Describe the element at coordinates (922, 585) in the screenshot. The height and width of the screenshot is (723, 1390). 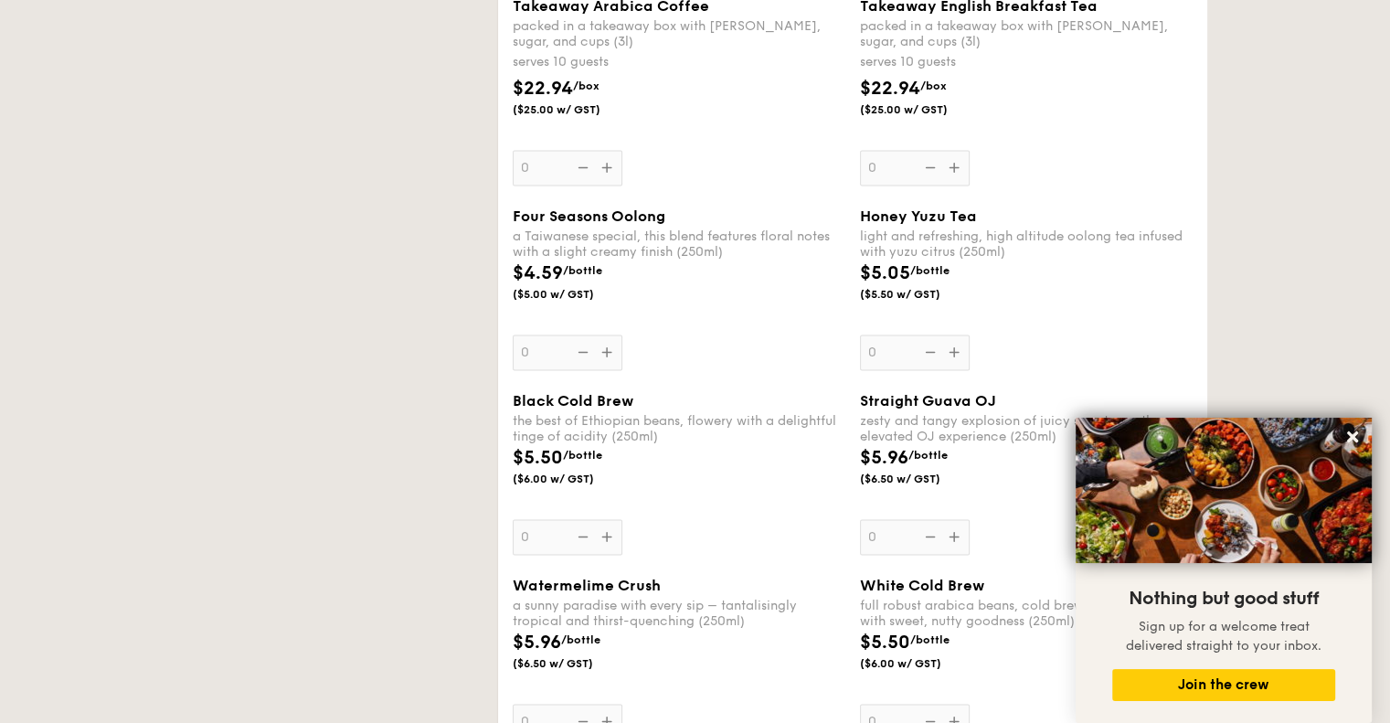
I see `span: White Cold Brew` at that location.